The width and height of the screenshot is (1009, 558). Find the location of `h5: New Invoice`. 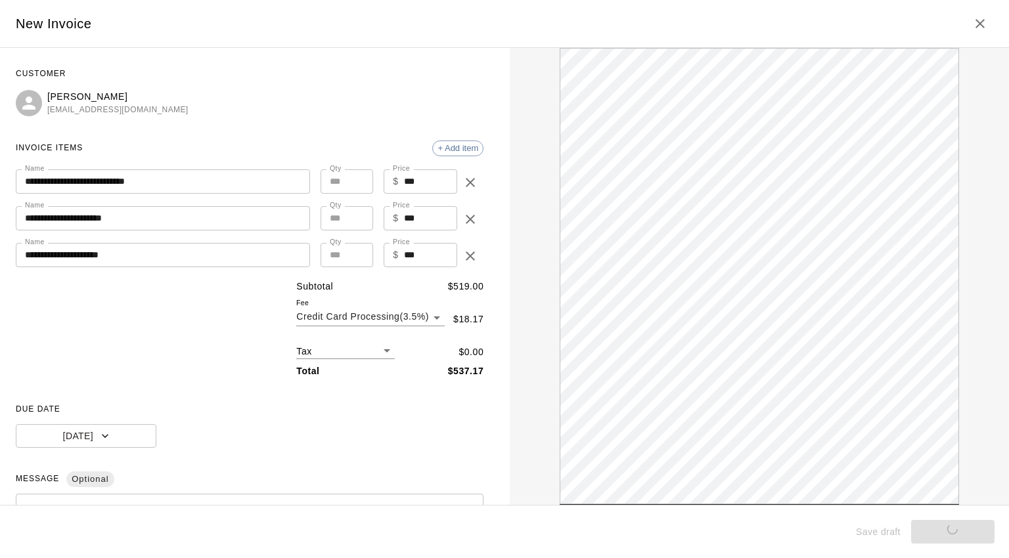

h5: New Invoice is located at coordinates (54, 24).